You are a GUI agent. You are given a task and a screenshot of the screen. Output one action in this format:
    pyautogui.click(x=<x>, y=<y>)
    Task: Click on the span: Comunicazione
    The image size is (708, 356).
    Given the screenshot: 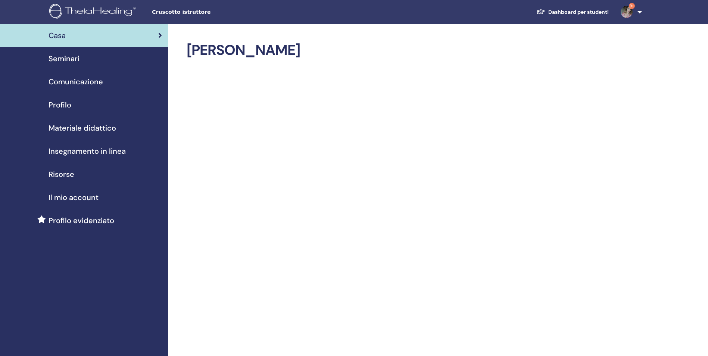 What is the action you would take?
    pyautogui.click(x=76, y=82)
    